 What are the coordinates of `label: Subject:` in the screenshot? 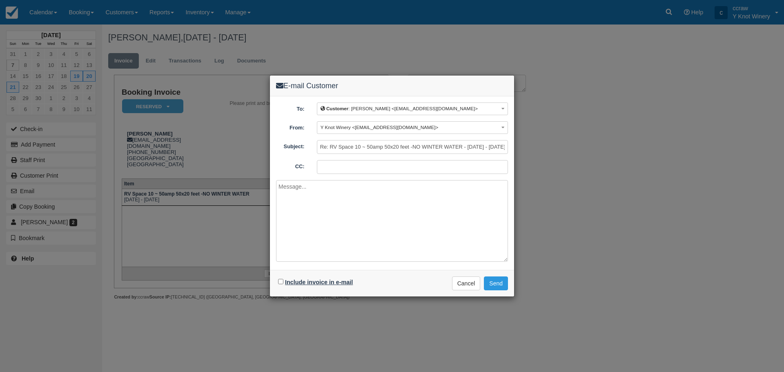 It's located at (290, 145).